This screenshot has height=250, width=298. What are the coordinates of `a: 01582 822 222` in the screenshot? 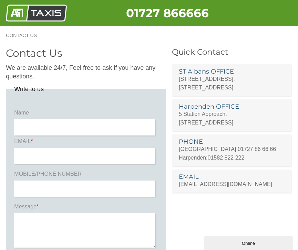 It's located at (226, 158).